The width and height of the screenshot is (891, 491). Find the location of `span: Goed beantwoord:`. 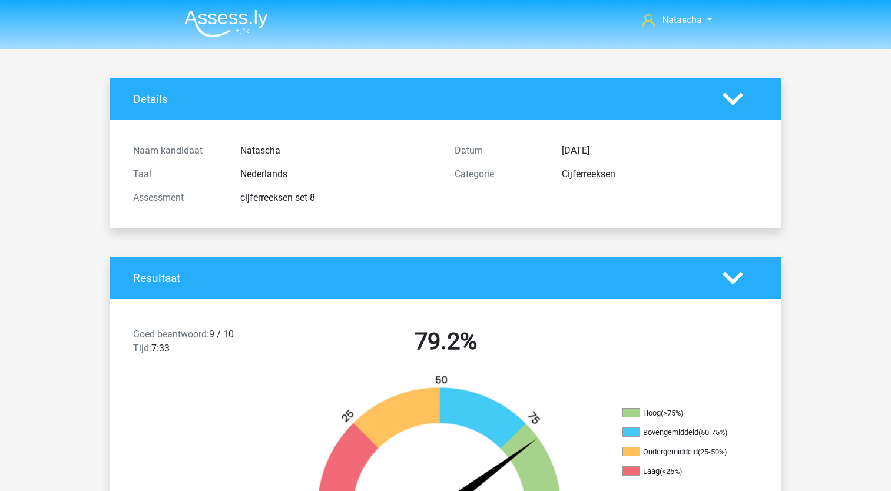

span: Goed beantwoord: is located at coordinates (171, 334).